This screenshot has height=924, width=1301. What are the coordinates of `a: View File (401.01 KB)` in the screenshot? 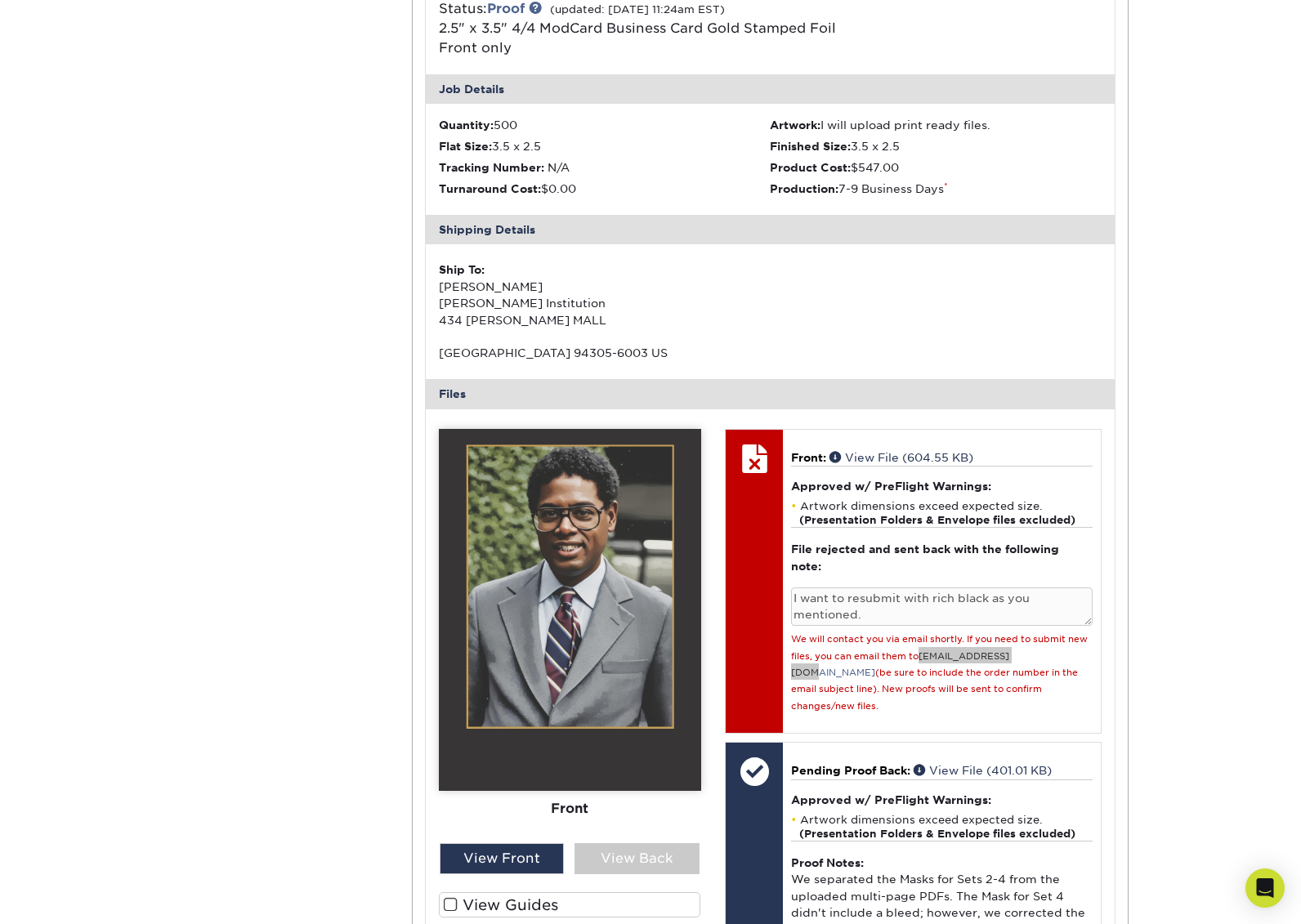 It's located at (983, 771).